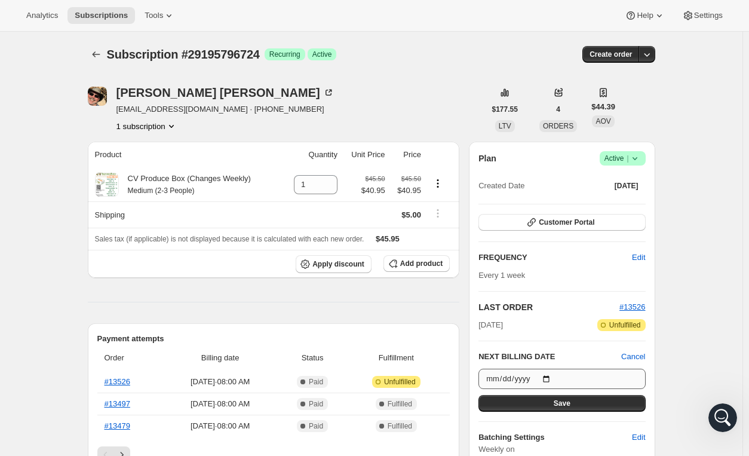  Describe the element at coordinates (421, 264) in the screenshot. I see `span: Add product` at that location.